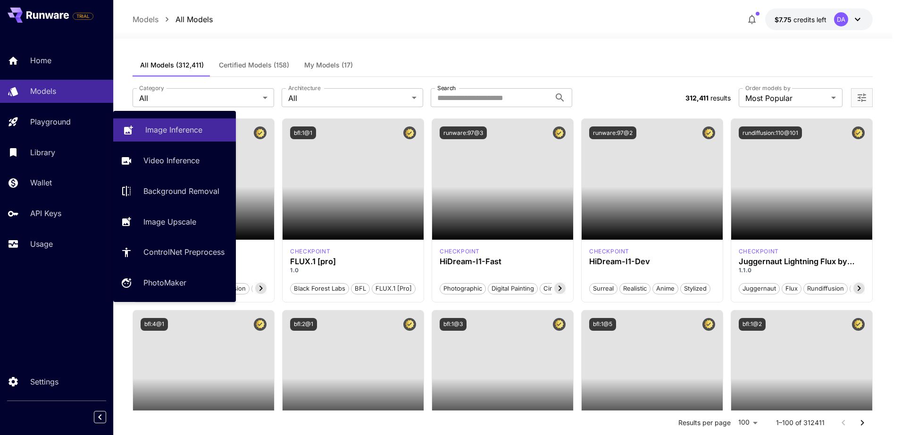 Image resolution: width=901 pixels, height=435 pixels. What do you see at coordinates (303, 133) in the screenshot?
I see `button: bfl:1@1` at bounding box center [303, 133].